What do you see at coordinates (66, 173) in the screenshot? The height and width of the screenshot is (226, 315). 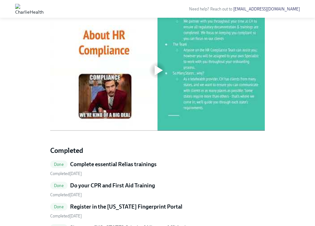 I see `span: Thursday, September 25th 2025, 10:53 am` at bounding box center [66, 173].